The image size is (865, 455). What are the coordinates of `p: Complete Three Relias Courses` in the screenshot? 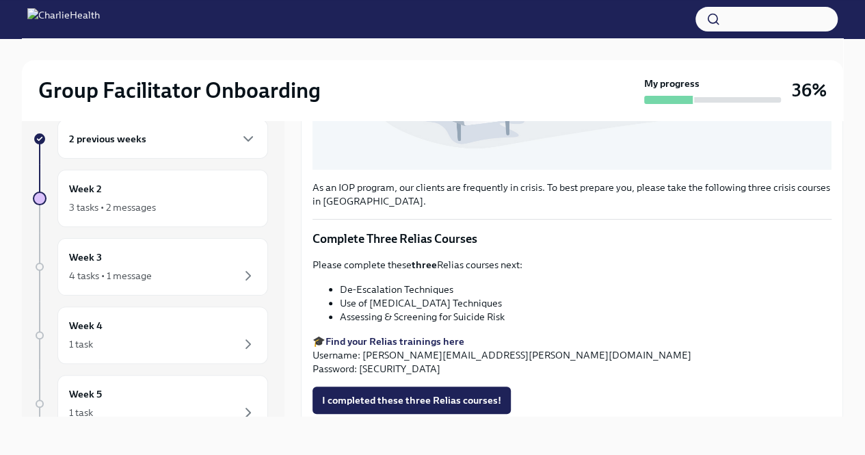 It's located at (572, 239).